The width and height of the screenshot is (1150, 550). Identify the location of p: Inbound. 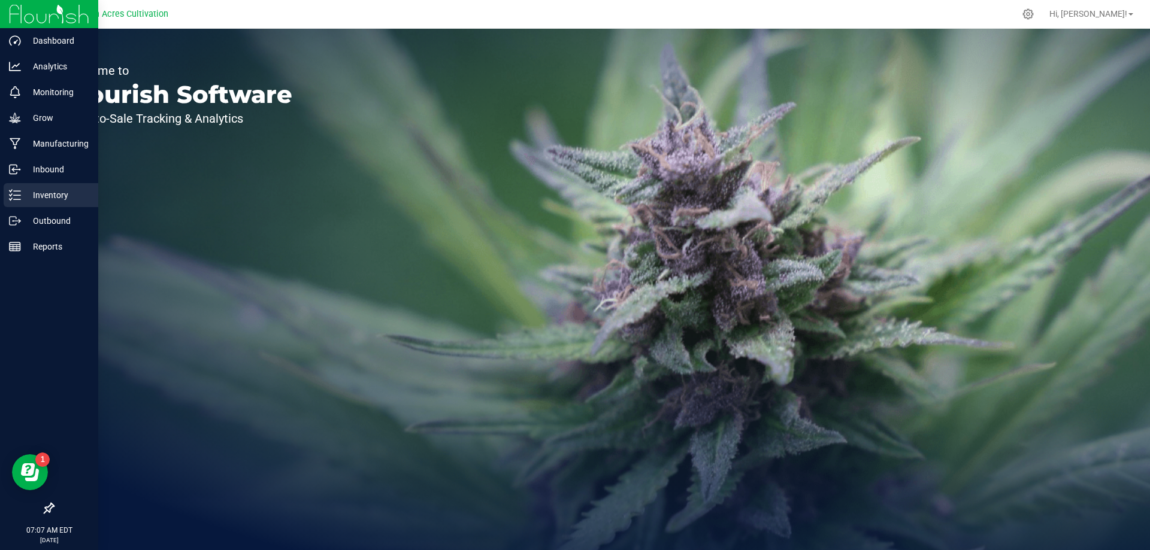
(57, 169).